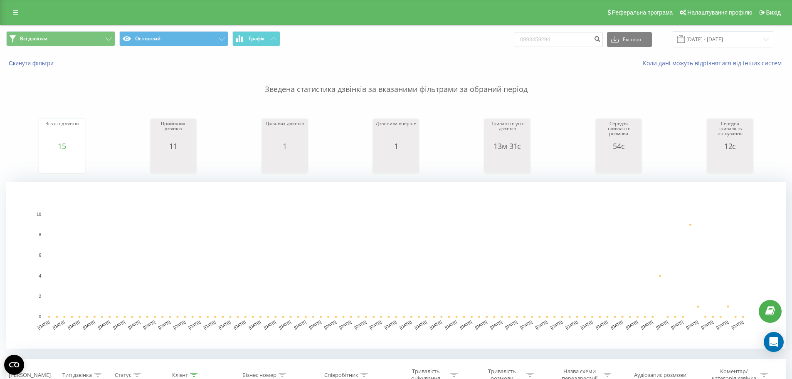  What do you see at coordinates (173, 131) in the screenshot?
I see `div: Прийнятих дзвінків` at bounding box center [173, 131].